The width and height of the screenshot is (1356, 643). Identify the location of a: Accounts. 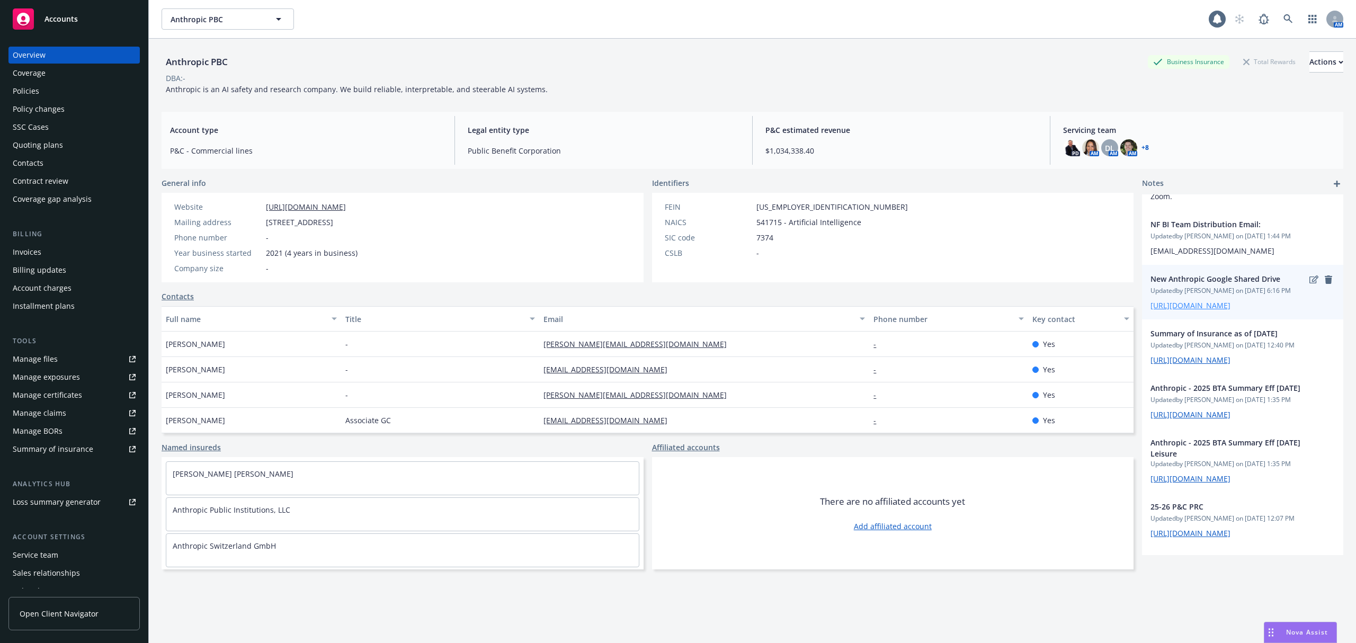
(74, 19).